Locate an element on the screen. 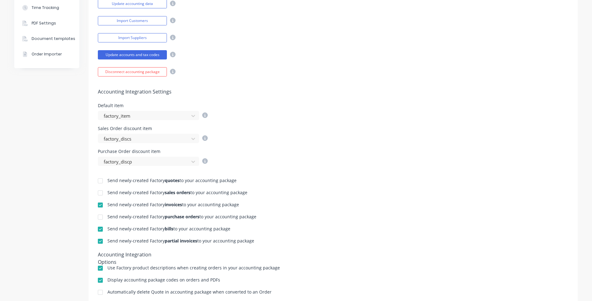 The width and height of the screenshot is (592, 301). div: Automatically delete Quote in accounting package when converted to an Order is located at coordinates (190, 292).